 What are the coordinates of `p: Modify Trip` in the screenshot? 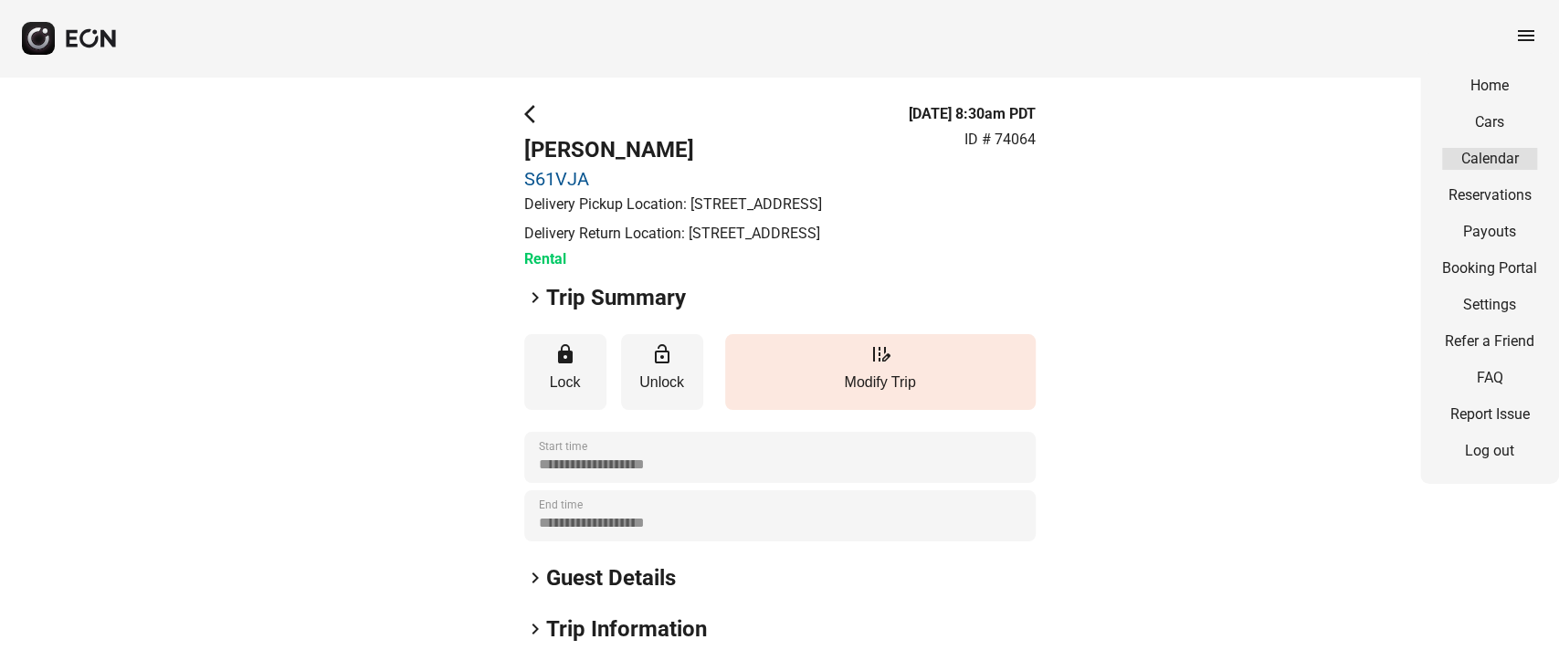 It's located at (880, 383).